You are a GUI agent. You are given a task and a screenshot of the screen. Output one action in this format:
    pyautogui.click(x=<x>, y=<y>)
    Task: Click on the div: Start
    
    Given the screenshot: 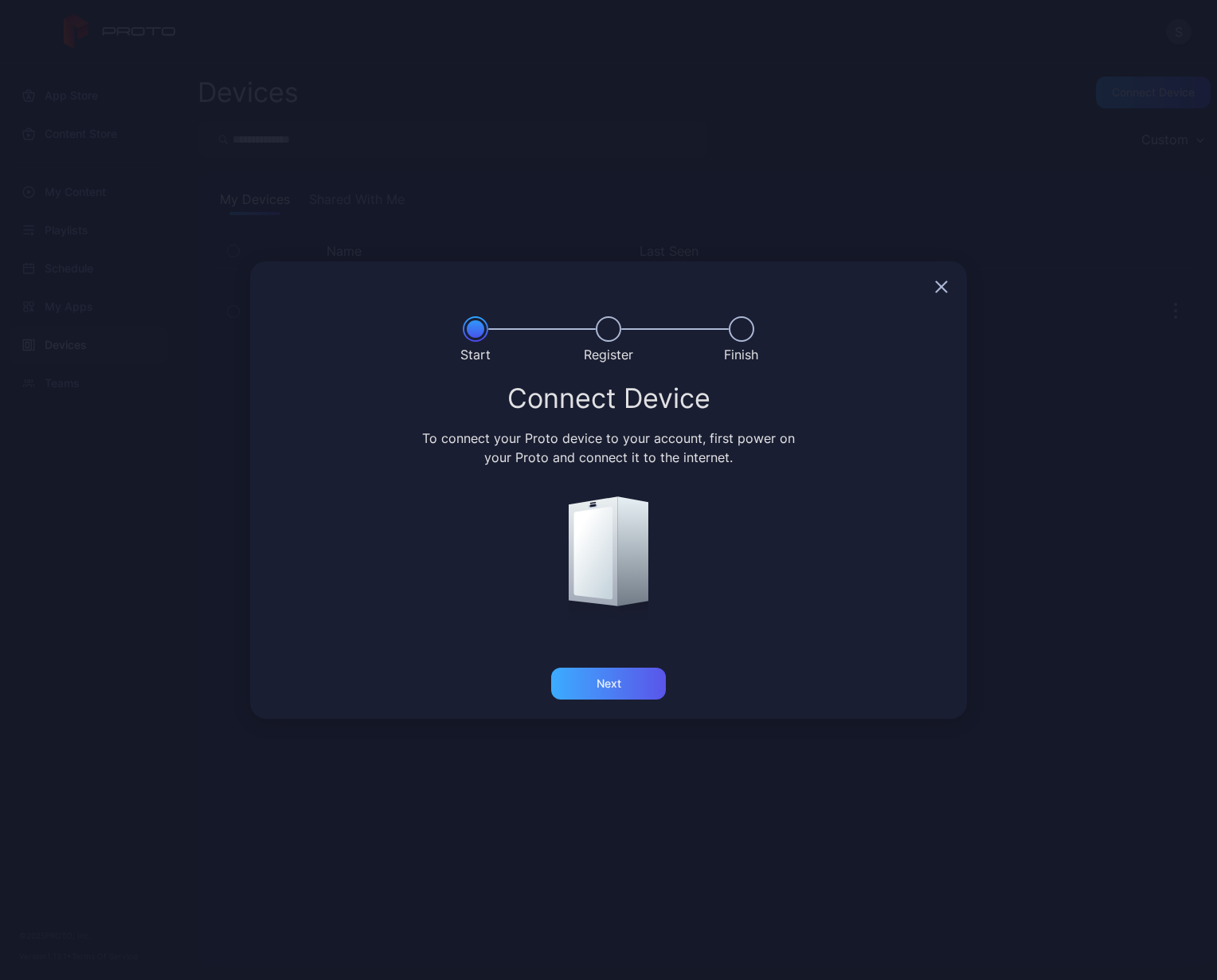 What is the action you would take?
    pyautogui.click(x=476, y=355)
    